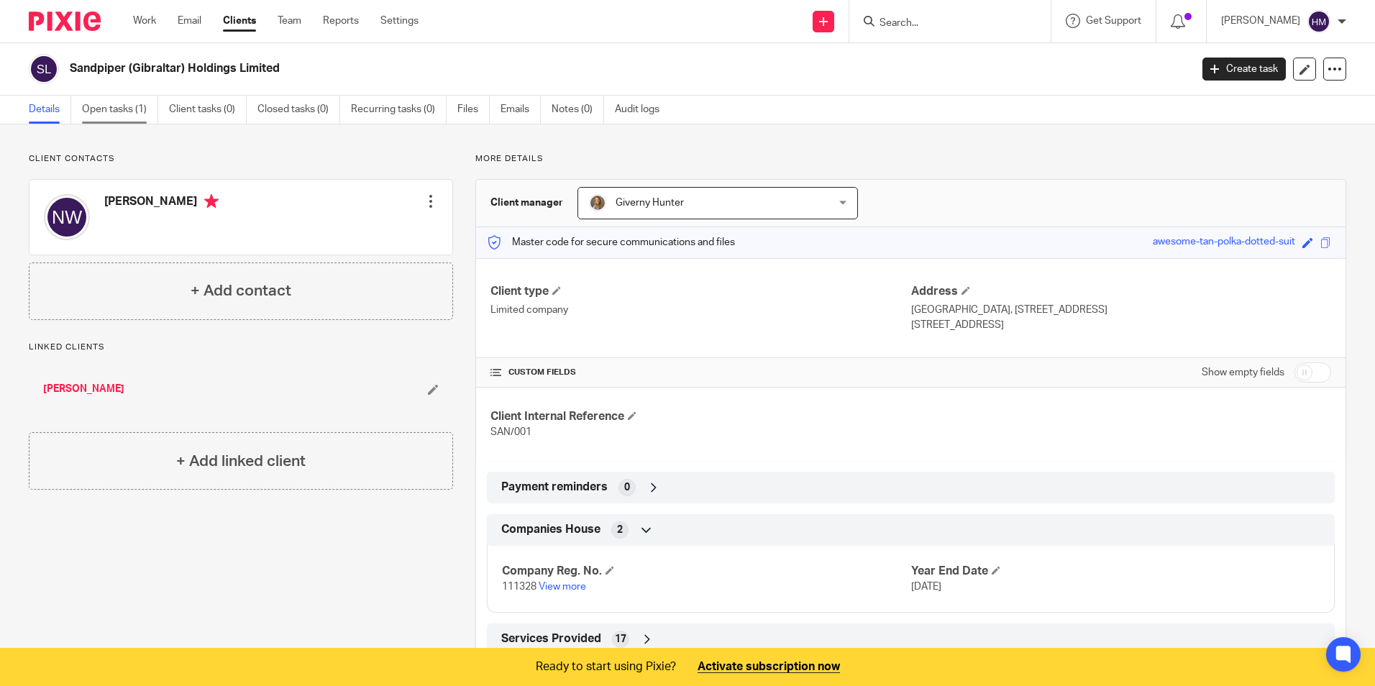 The width and height of the screenshot is (1375, 686). Describe the element at coordinates (241, 347) in the screenshot. I see `p: Linked clients` at that location.